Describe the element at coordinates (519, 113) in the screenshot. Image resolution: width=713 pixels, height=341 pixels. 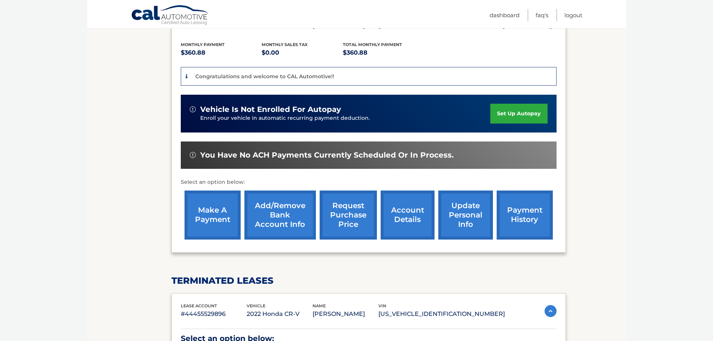
I see `a: set up autopay` at that location.